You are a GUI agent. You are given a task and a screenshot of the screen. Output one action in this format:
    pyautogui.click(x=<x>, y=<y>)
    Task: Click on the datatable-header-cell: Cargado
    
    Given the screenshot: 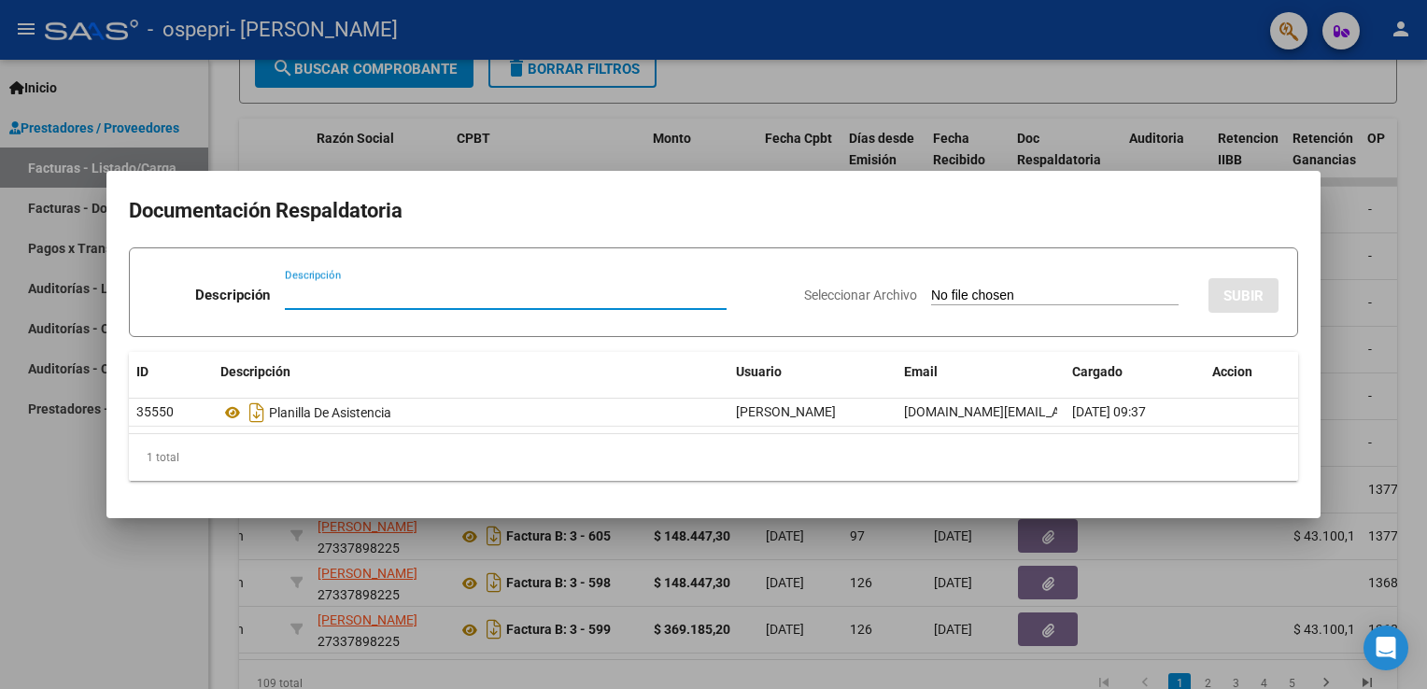 What is the action you would take?
    pyautogui.click(x=1134, y=372)
    